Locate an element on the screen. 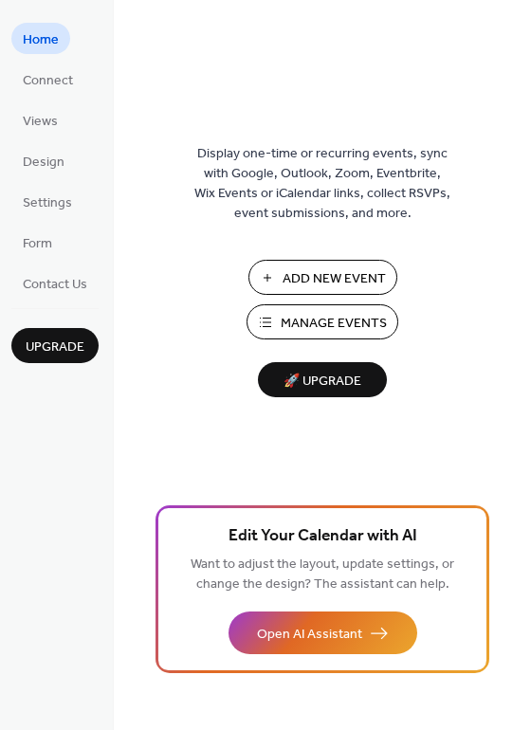 This screenshot has height=730, width=531. span: Want to adjust the layout, update settings, or change the design? The assistant can help. is located at coordinates (322, 574).